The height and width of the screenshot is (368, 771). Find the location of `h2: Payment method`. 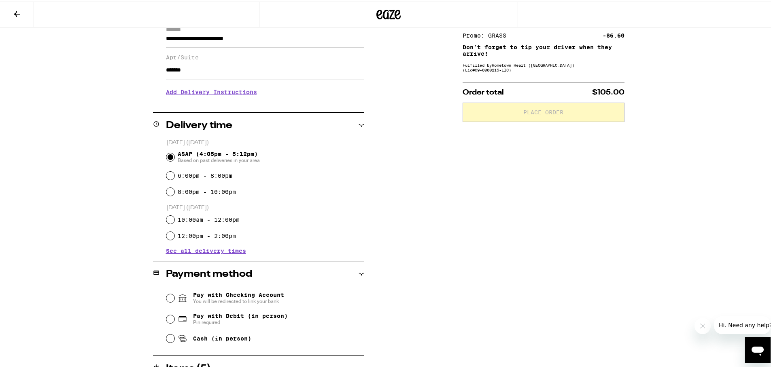

h2: Payment method is located at coordinates (209, 273).